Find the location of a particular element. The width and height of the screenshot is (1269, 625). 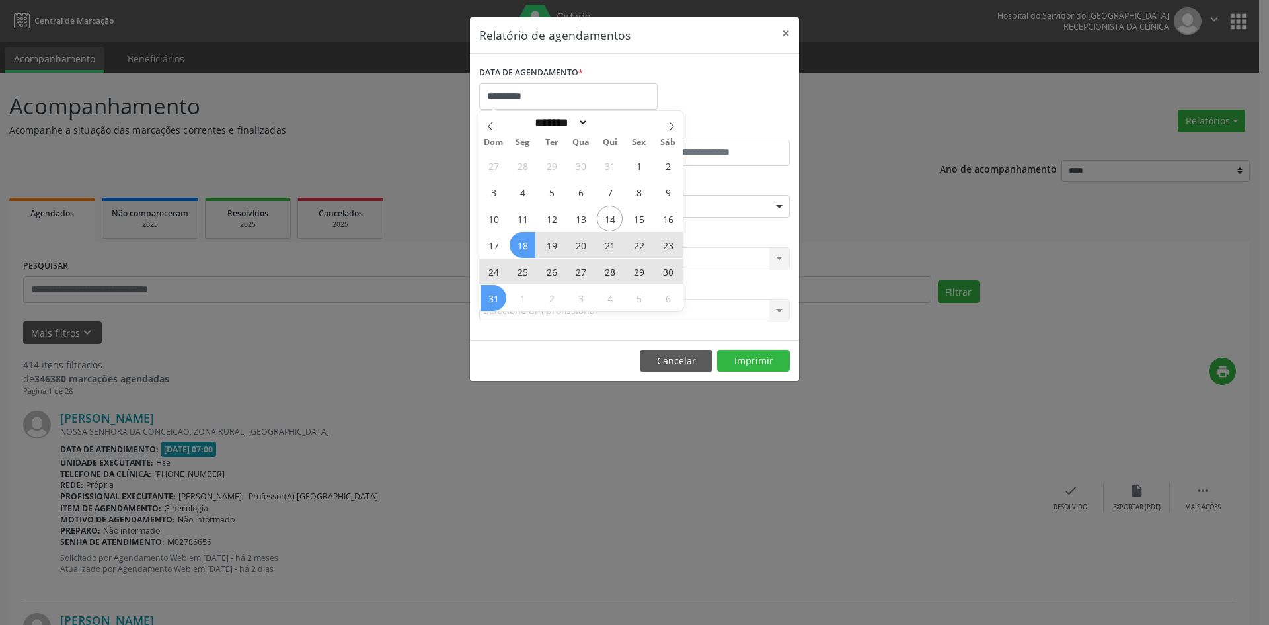

span: Agosto 11, 2025 is located at coordinates (522, 218).